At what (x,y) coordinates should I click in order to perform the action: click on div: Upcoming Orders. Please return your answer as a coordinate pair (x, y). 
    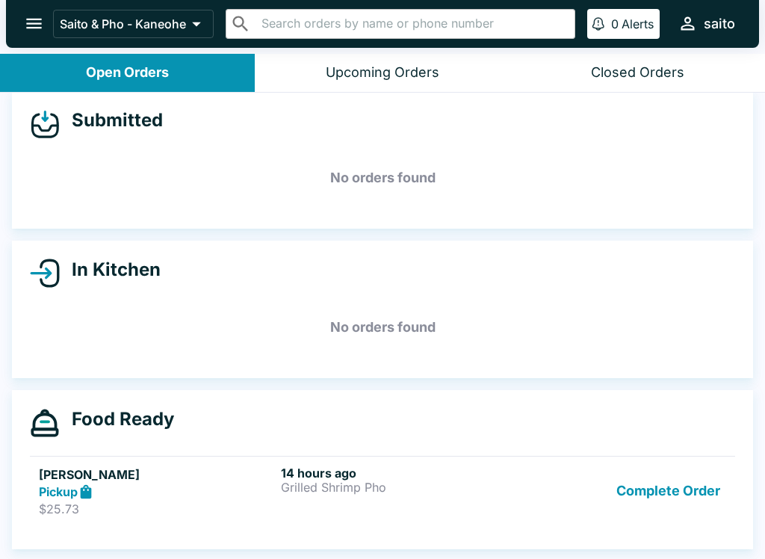
    Looking at the image, I should click on (382, 72).